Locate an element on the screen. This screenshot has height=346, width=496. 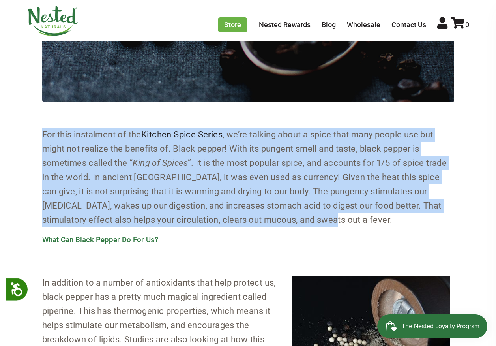
a: 0 is located at coordinates (460, 24).